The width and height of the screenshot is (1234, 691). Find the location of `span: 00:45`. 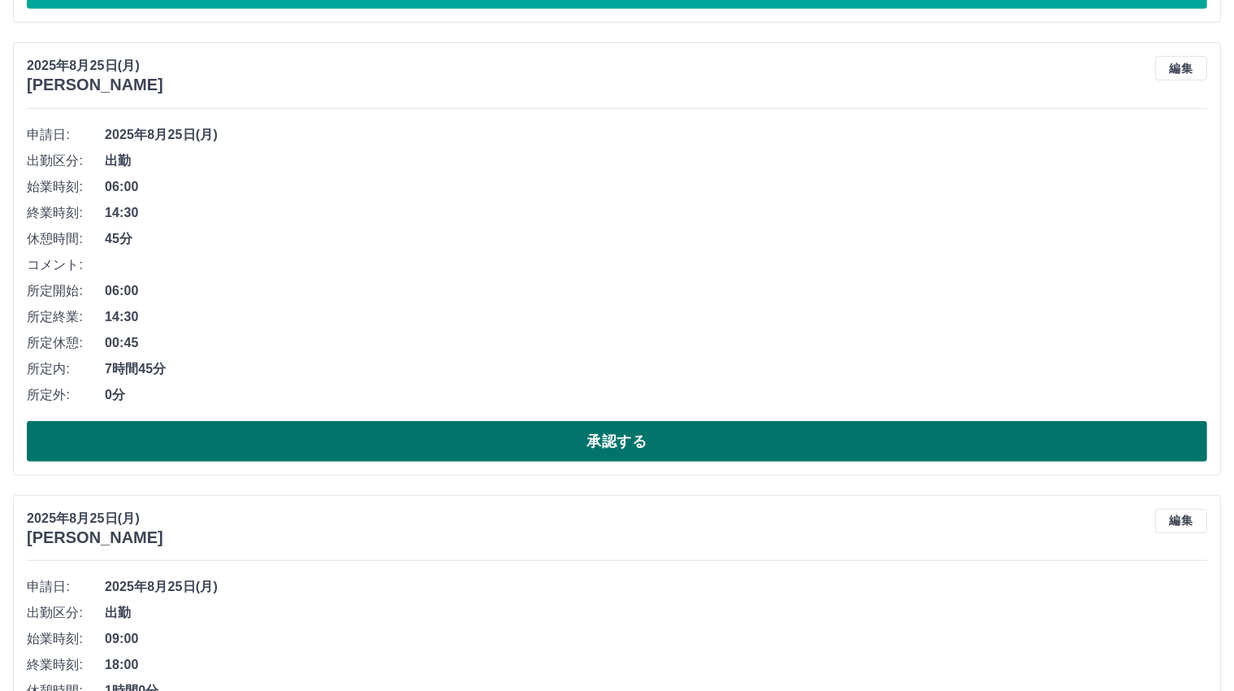

span: 00:45 is located at coordinates (656, 343).